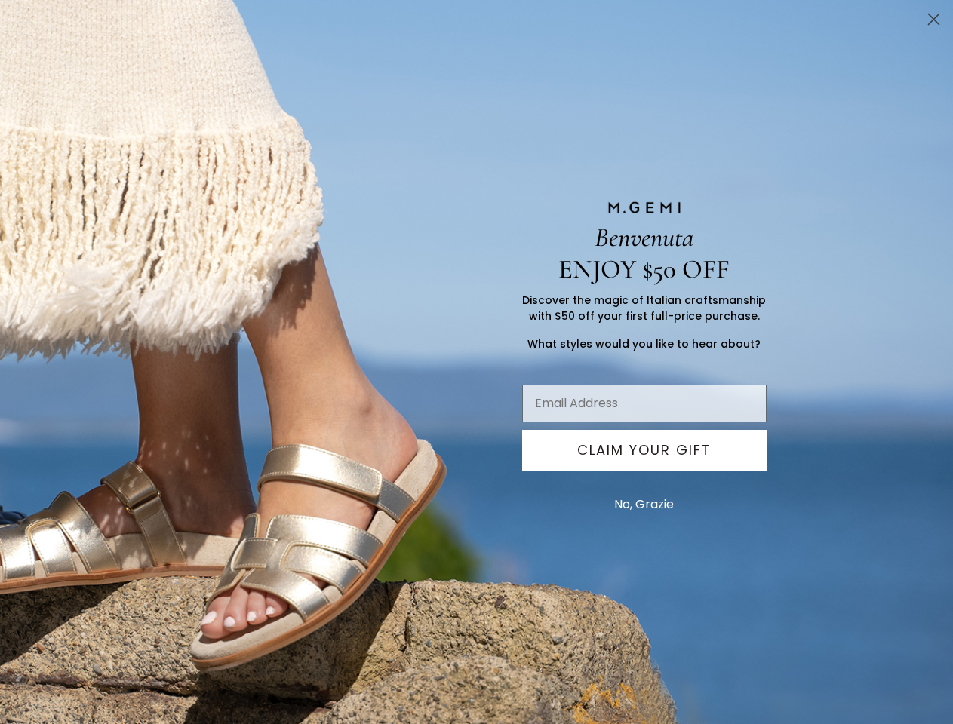 The width and height of the screenshot is (953, 724). What do you see at coordinates (643, 269) in the screenshot?
I see `span: ENJOY $50 OFF` at bounding box center [643, 269].